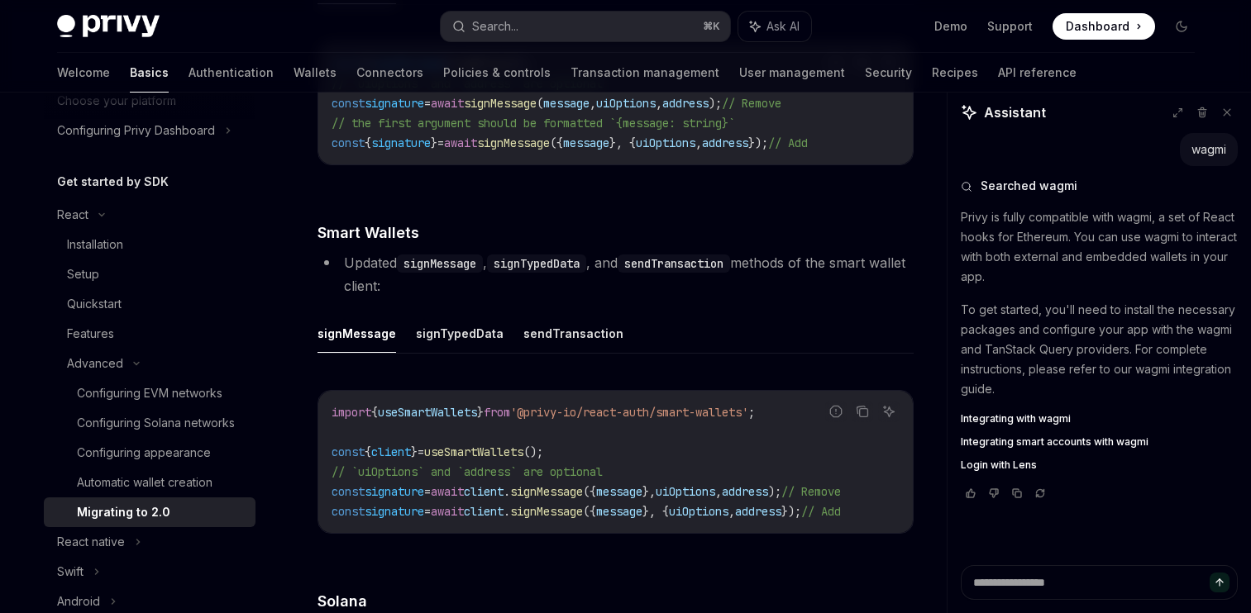 This screenshot has width=1251, height=613. I want to click on span: Dashboard, so click(1097, 26).